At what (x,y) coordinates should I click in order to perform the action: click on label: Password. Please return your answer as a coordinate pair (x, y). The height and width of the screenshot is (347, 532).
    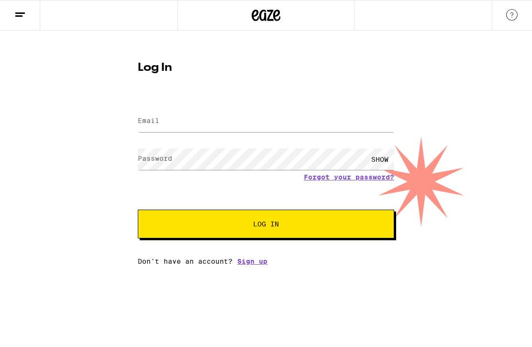
    Looking at the image, I should click on (155, 158).